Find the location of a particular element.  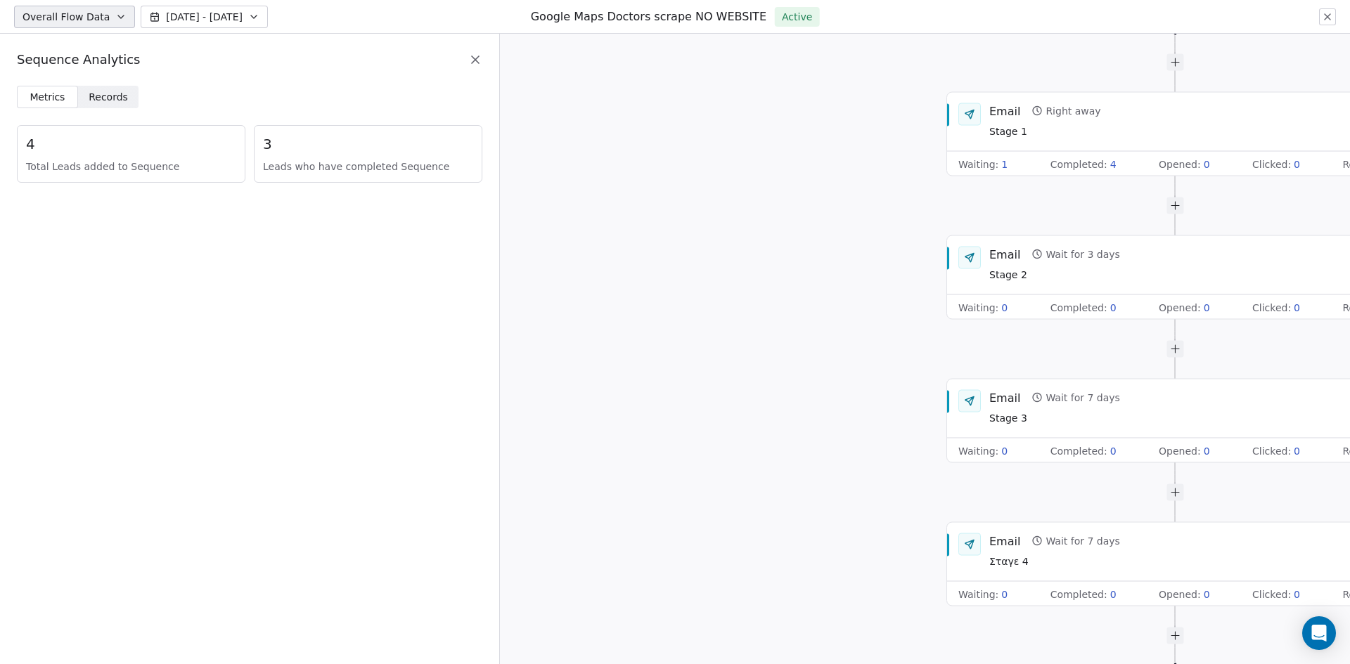

div: Open Intercom Messenger is located at coordinates (1319, 633).